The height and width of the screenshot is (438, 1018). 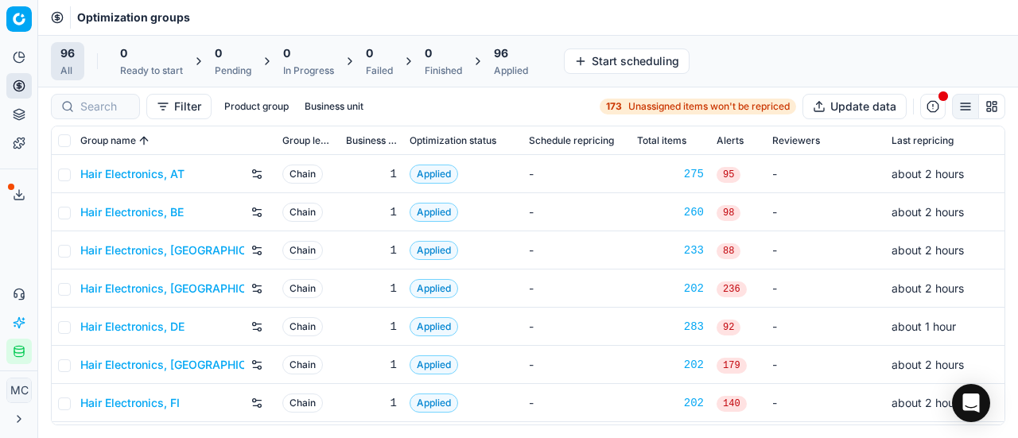 What do you see at coordinates (334, 107) in the screenshot?
I see `button: Business unit` at bounding box center [334, 107].